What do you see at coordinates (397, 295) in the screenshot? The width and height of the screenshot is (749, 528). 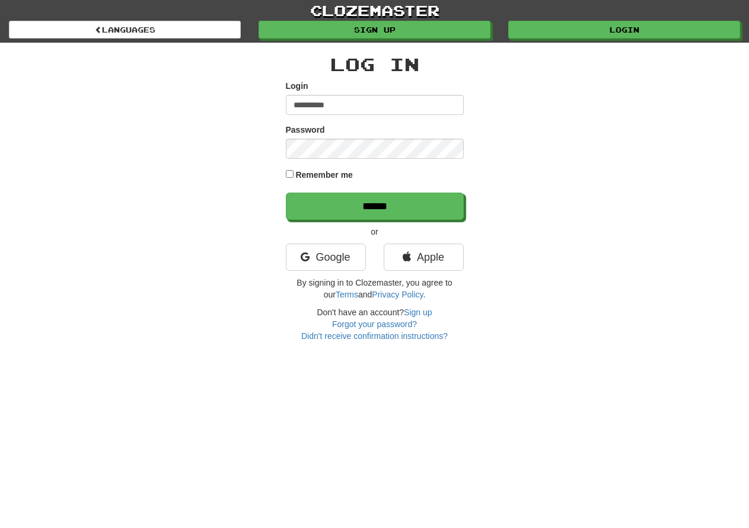 I see `a: Privacy Policy` at bounding box center [397, 295].